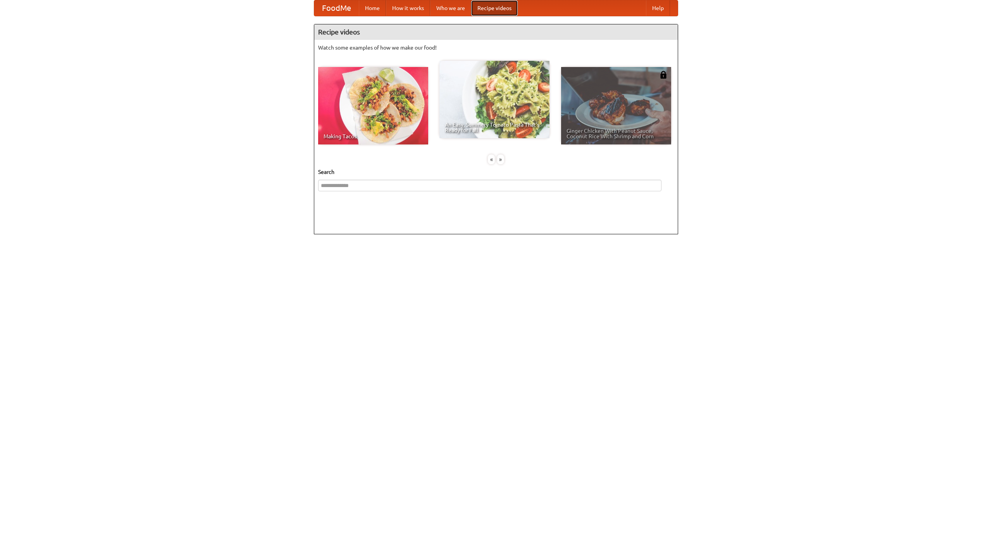 Image resolution: width=992 pixels, height=548 pixels. Describe the element at coordinates (496, 48) in the screenshot. I see `p: Watch some examples of how we make our food!` at that location.